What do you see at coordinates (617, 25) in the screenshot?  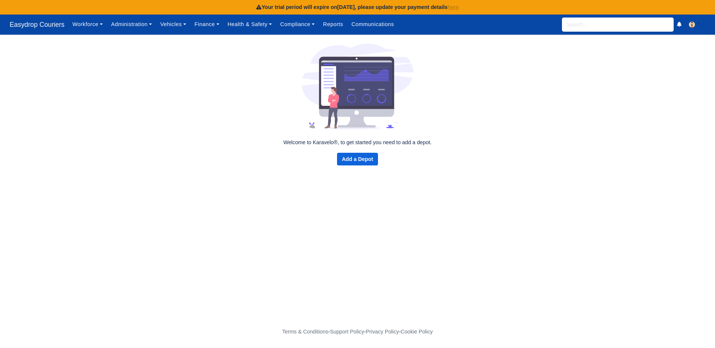 I see `input: Search...` at bounding box center [617, 25].